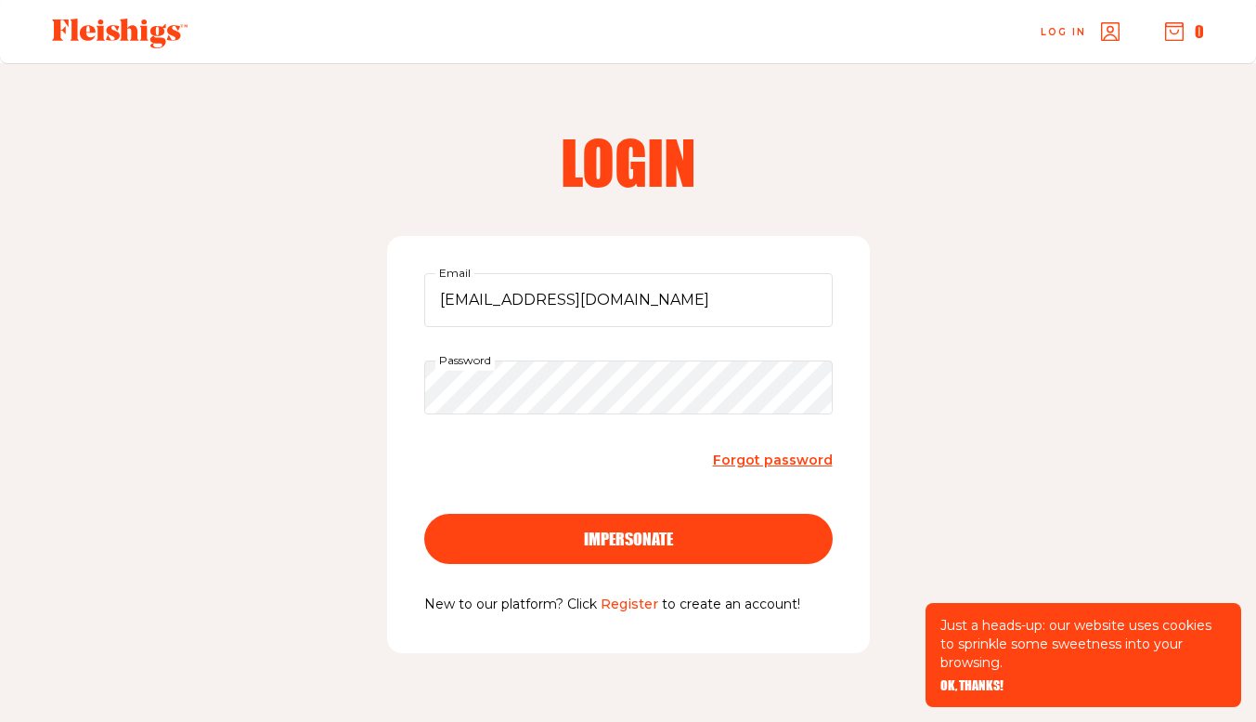 This screenshot has width=1256, height=722. I want to click on h2: Login, so click(629, 162).